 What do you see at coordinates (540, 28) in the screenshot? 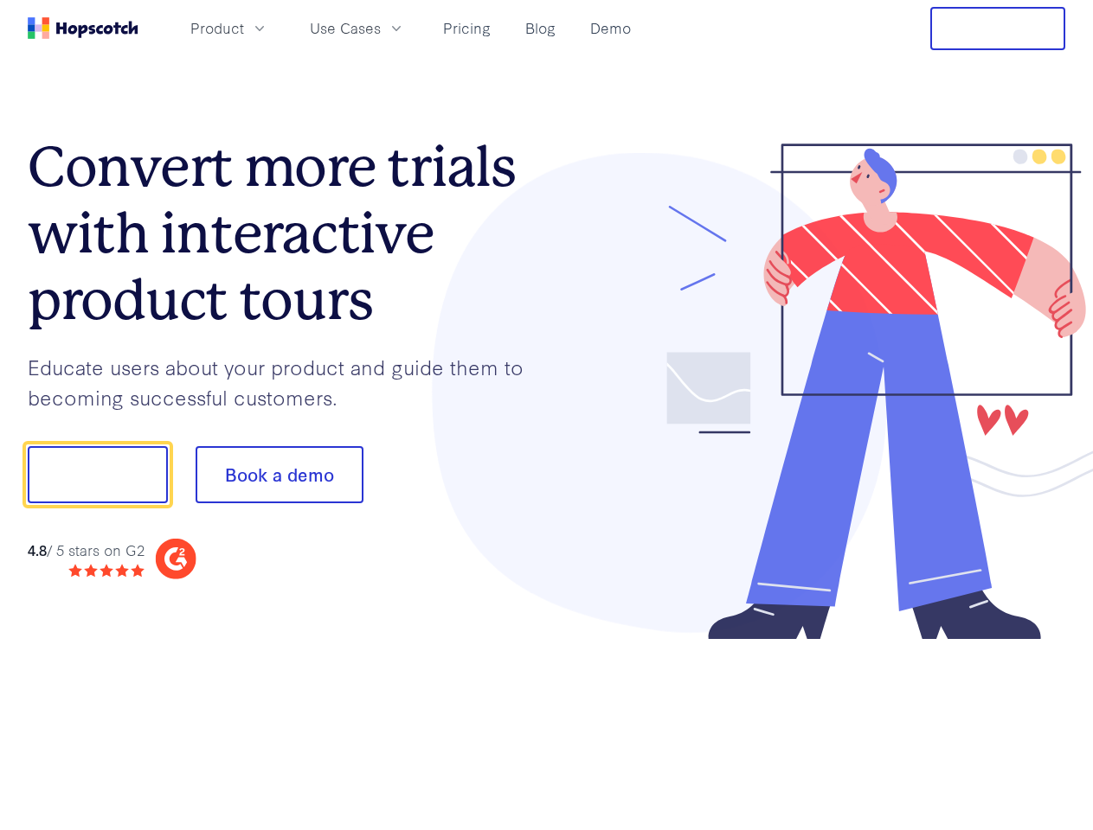
I see `a: Blog` at bounding box center [540, 28].